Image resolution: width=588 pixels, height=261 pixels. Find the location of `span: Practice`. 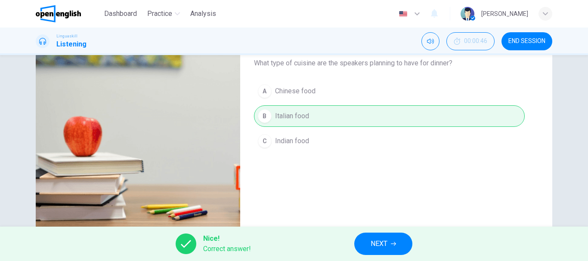

span: Practice is located at coordinates (160, 14).